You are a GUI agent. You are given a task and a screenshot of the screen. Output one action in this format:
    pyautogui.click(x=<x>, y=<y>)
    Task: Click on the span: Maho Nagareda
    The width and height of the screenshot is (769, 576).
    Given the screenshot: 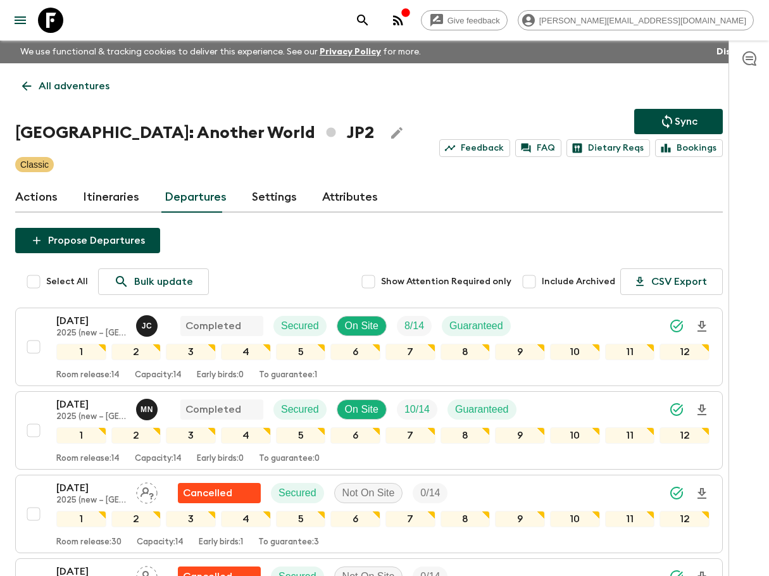 What is the action you would take?
    pyautogui.click(x=148, y=408)
    